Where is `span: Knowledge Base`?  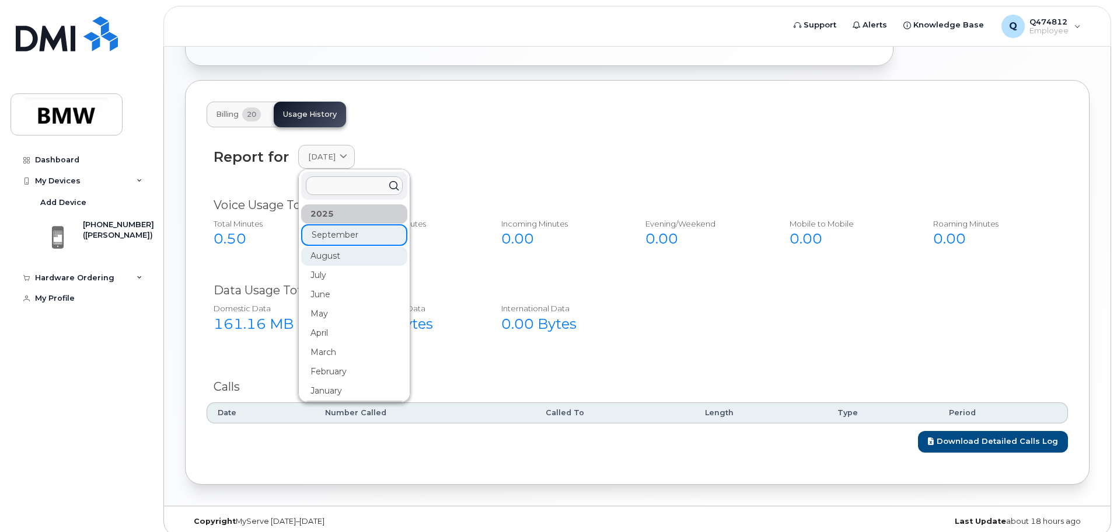 span: Knowledge Base is located at coordinates (948, 25).